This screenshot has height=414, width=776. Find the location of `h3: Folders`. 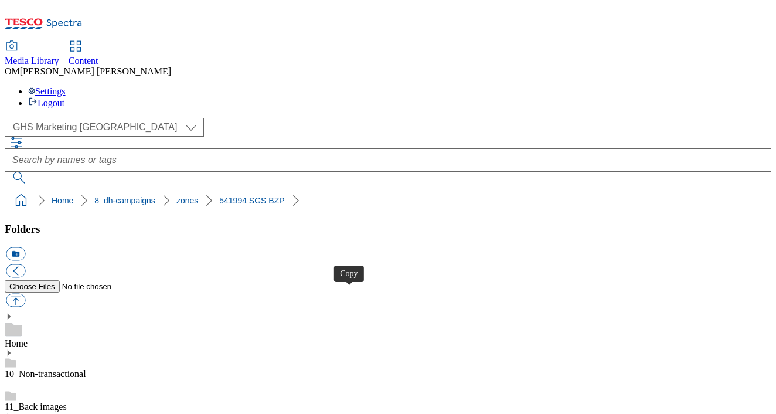

h3: Folders is located at coordinates (388, 229).